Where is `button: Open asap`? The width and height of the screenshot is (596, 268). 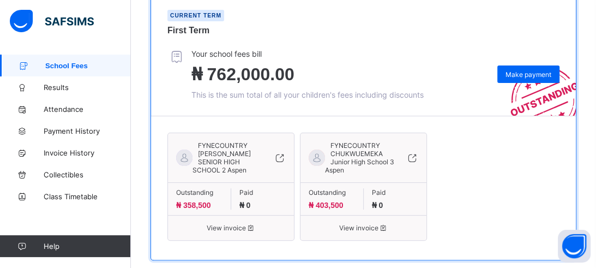 button: Open asap is located at coordinates (575, 246).